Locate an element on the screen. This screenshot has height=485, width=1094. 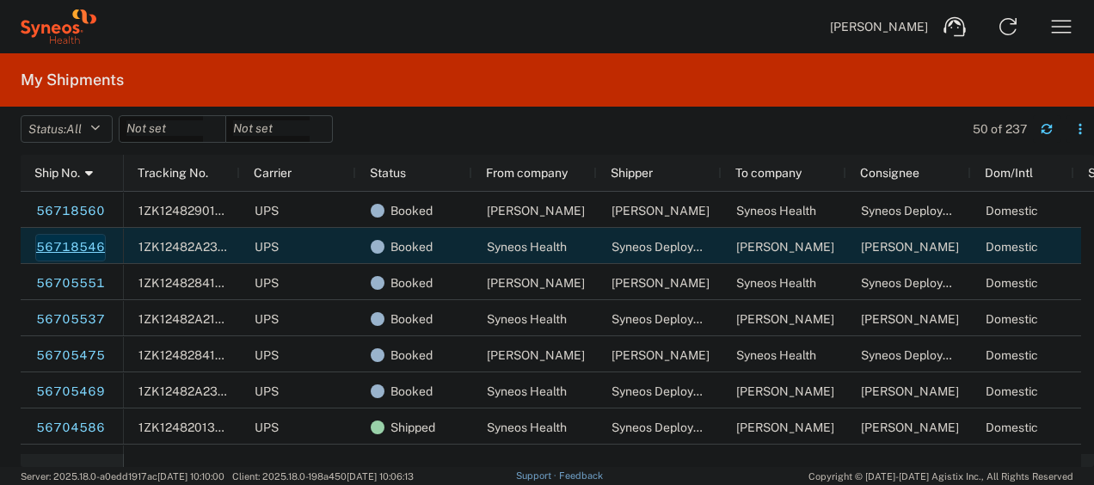
a: 56704586 is located at coordinates (71, 428).